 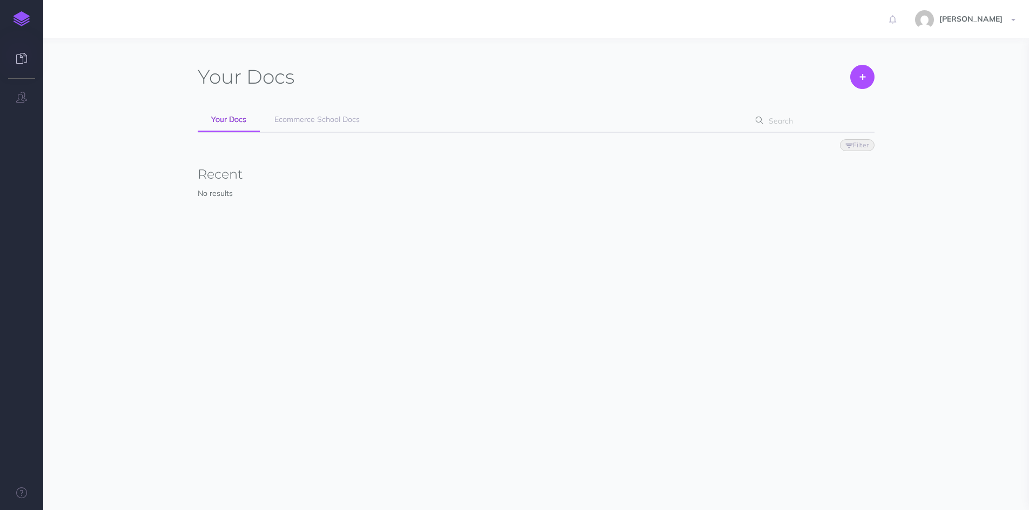 I want to click on span: Your, so click(x=219, y=77).